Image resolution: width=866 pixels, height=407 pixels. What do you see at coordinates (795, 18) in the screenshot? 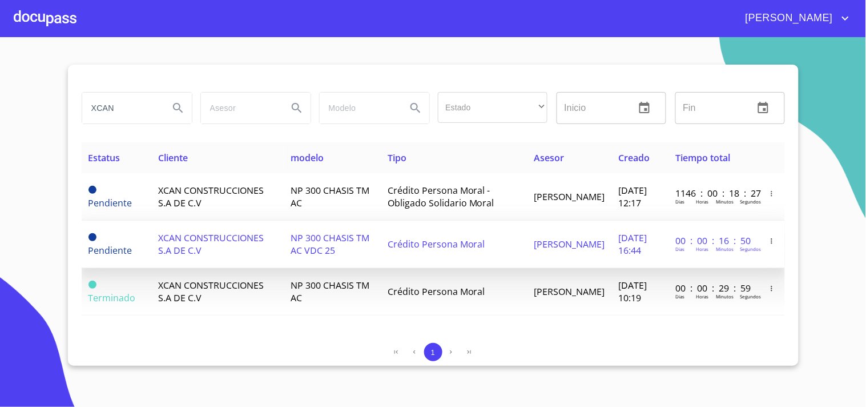
I see `button: account of current user` at bounding box center [795, 18].